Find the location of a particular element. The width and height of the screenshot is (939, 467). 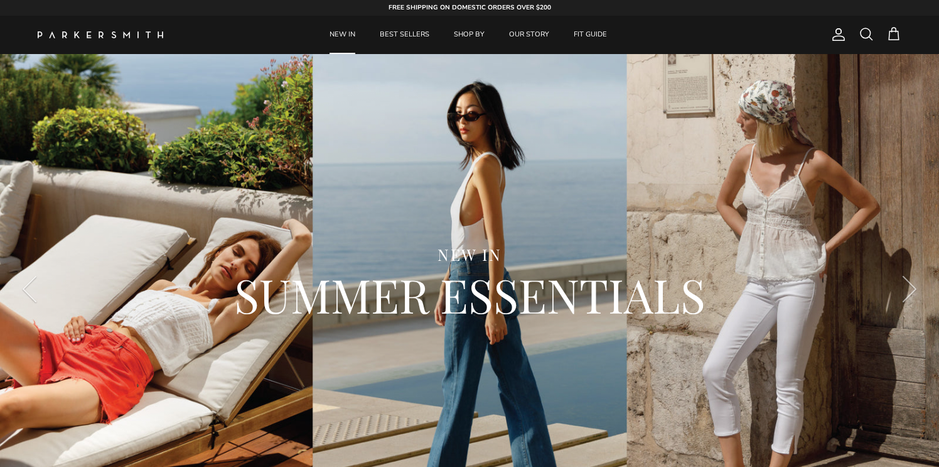

img: Parker Smith is located at coordinates (100, 35).